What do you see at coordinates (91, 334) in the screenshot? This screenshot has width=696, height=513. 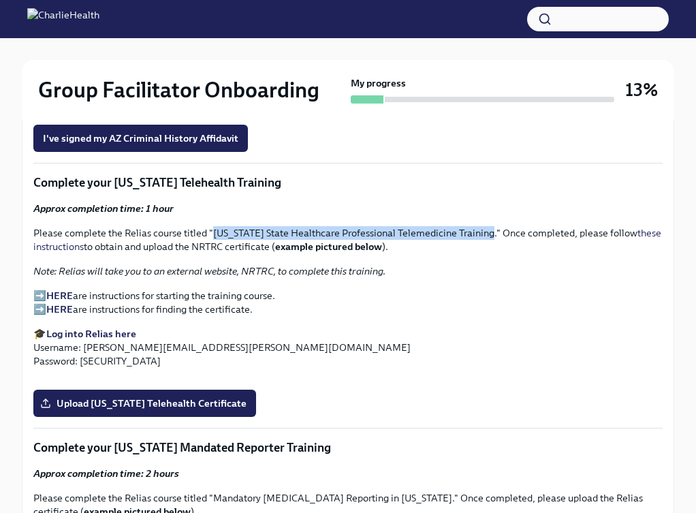 I see `a: Log into Relias here` at bounding box center [91, 334].